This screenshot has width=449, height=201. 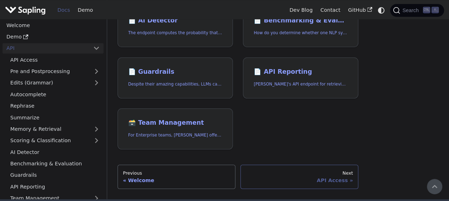 I want to click on a: 📄️ Benchmarking & EvaluationHow do you determine whether one NLP system that suggests edits, so click(x=300, y=27).